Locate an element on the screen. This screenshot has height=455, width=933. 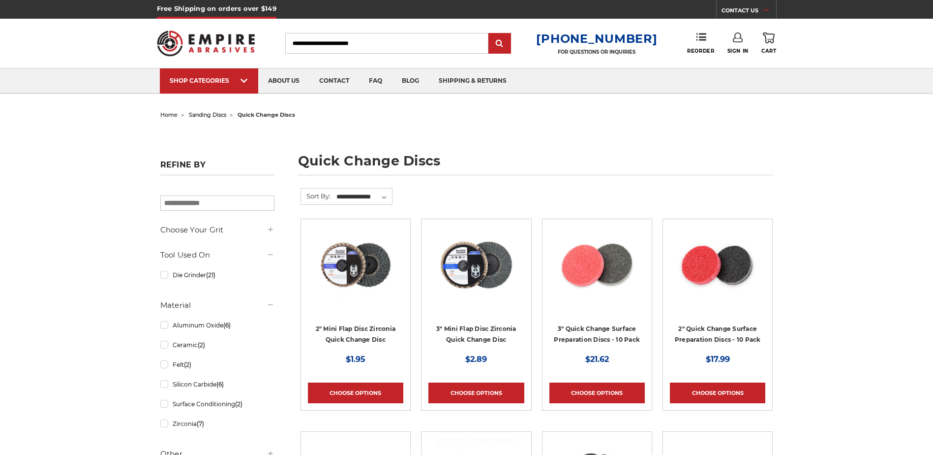
a: Black Hawk Abrasives 2-inch Zirconia Flap Disc with 60 Grit Zirconia for Smooth Finishing is located at coordinates (356, 274).